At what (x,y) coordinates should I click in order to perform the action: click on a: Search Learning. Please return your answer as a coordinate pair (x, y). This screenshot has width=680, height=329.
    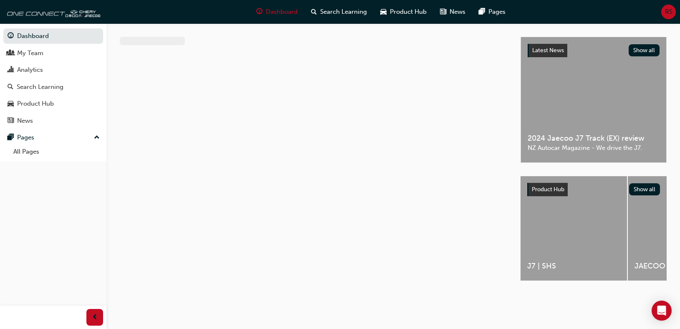
    Looking at the image, I should click on (53, 87).